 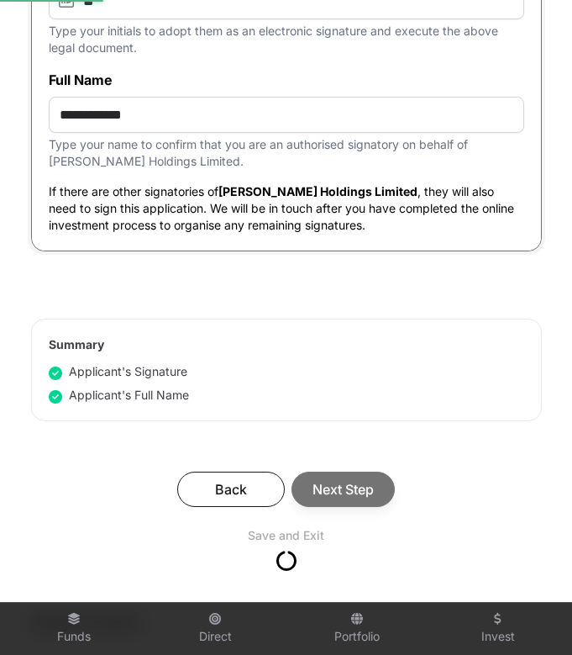 What do you see at coordinates (118, 372) in the screenshot?
I see `div: Applicant's Signature` at bounding box center [118, 372].